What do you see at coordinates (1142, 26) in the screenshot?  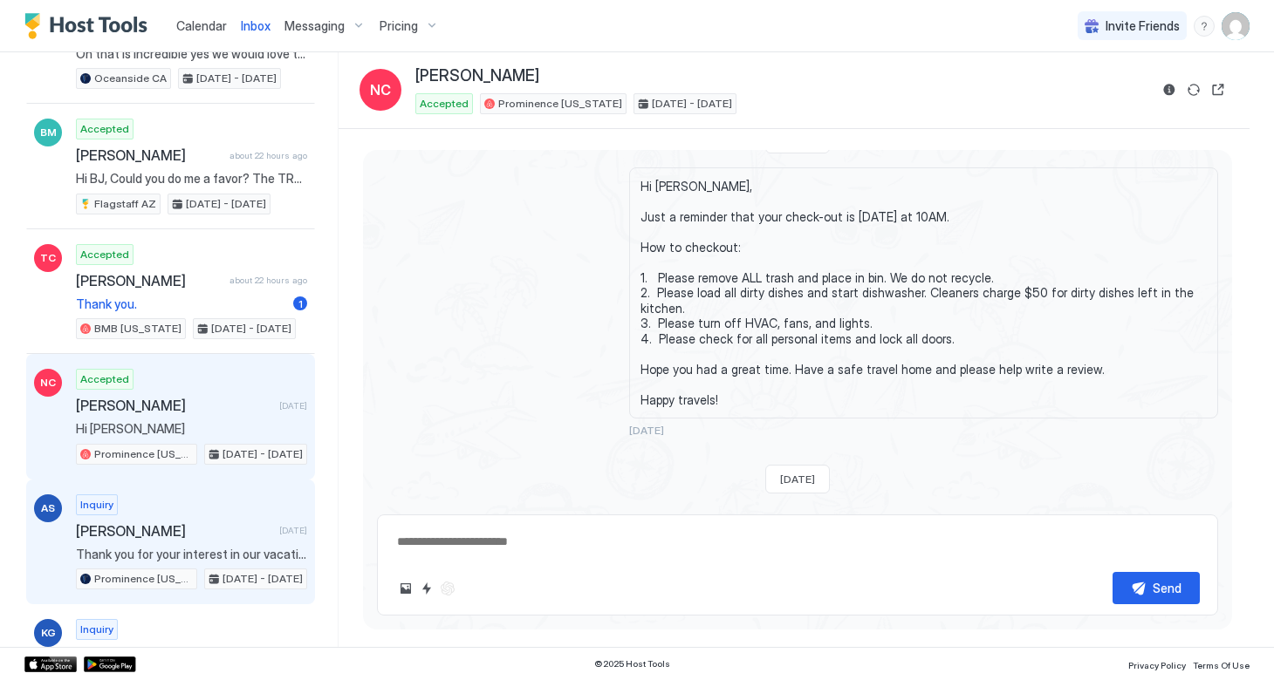 I see `span: Invite Friends` at bounding box center [1142, 26].